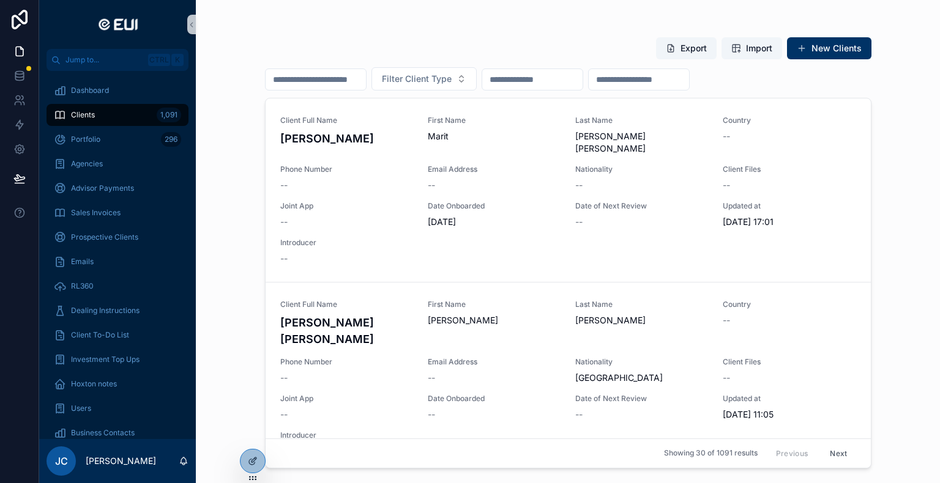 The width and height of the screenshot is (940, 483). Describe the element at coordinates (117, 115) in the screenshot. I see `a: Clients1,091` at that location.